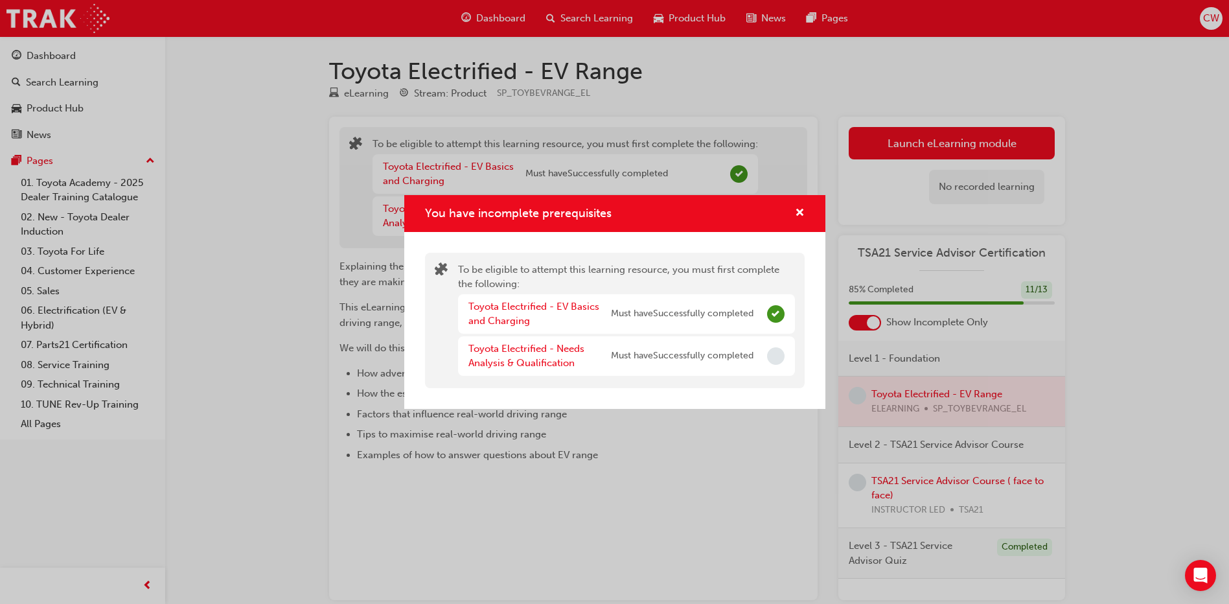  What do you see at coordinates (1201, 575) in the screenshot?
I see `div: Open Intercom Messenger` at bounding box center [1201, 575].